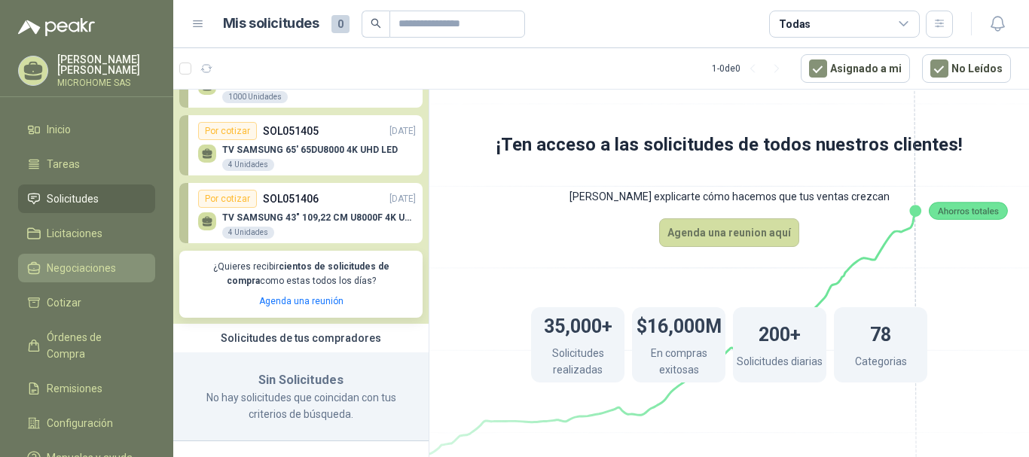 The height and width of the screenshot is (457, 1029). What do you see at coordinates (729, 233) in the screenshot?
I see `a: Agenda una reunion aquí` at bounding box center [729, 233].